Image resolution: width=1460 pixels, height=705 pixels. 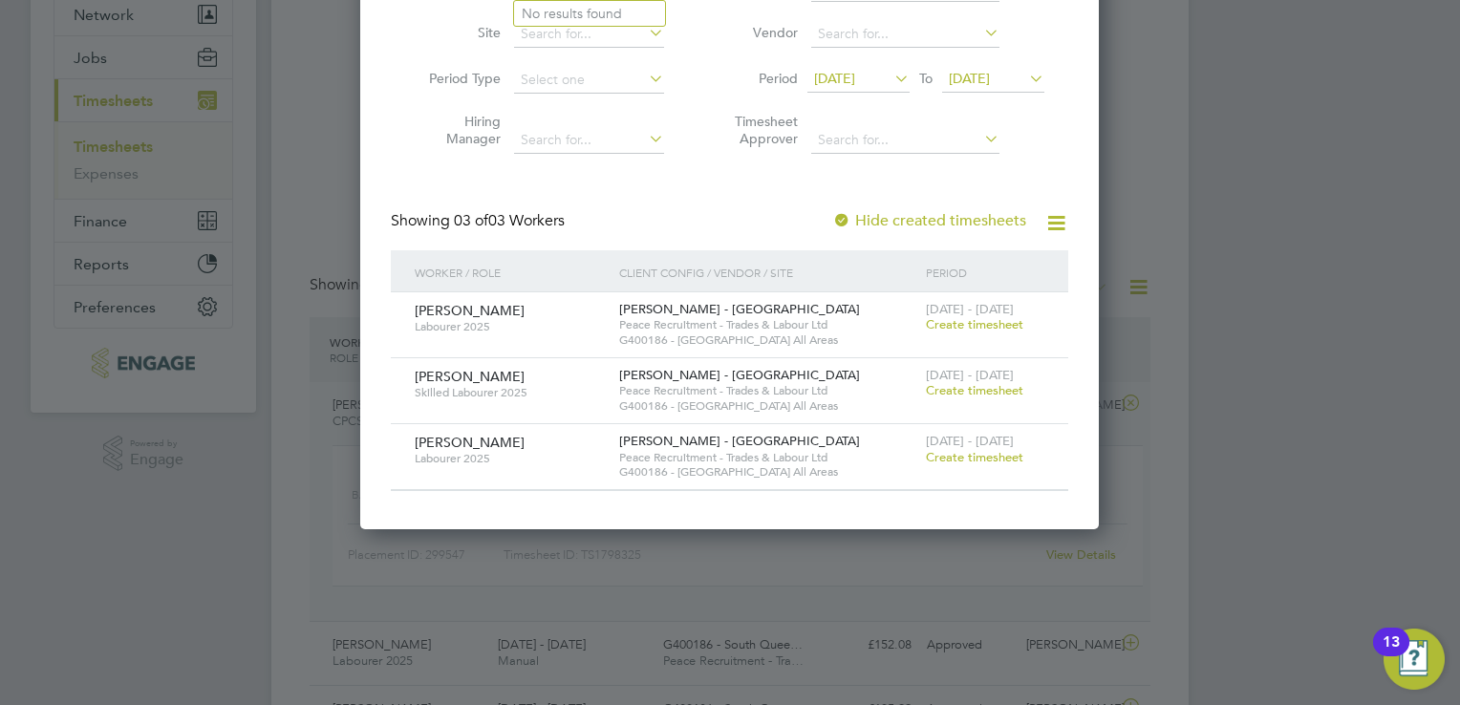 I want to click on input: Select one, so click(x=589, y=80).